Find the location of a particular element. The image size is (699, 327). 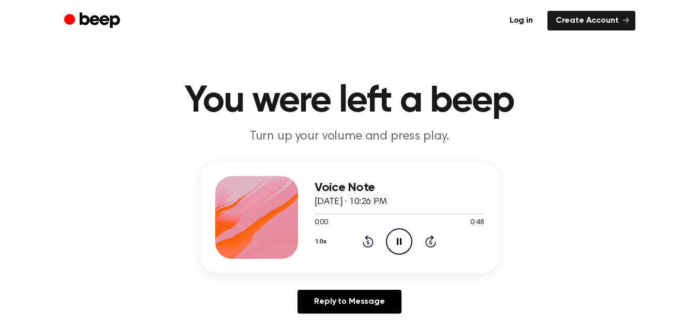

a: Log in is located at coordinates (521, 21).